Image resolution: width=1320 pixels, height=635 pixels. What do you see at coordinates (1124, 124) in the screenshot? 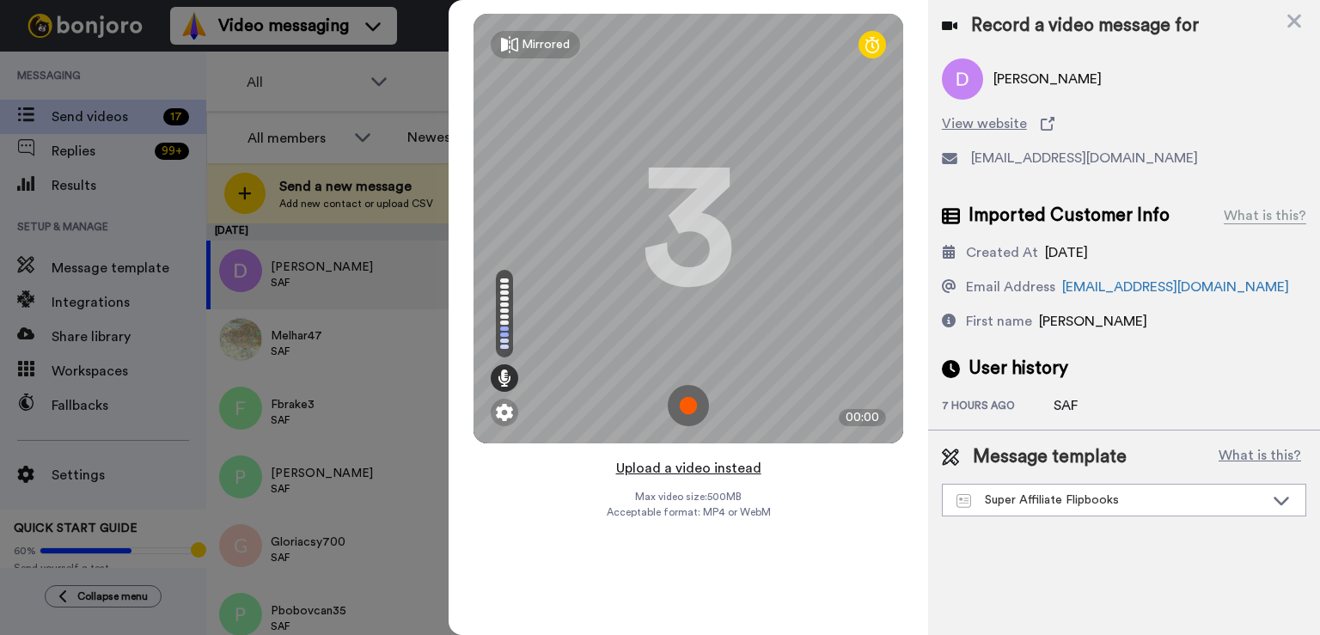
I see `a: View website` at bounding box center [1124, 124].